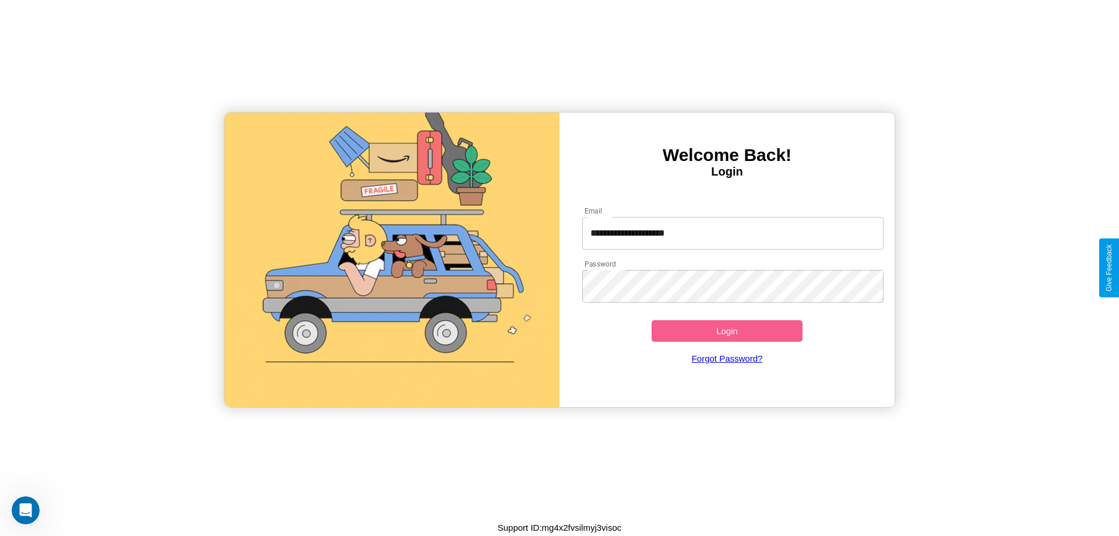 The width and height of the screenshot is (1119, 536). I want to click on div: Give Feedback, so click(1110, 268).